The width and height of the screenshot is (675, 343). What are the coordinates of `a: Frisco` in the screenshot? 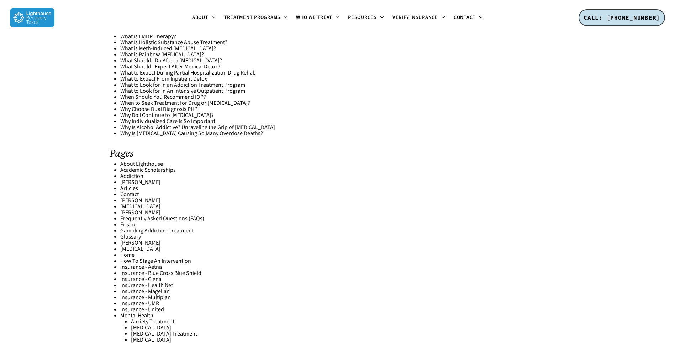 It's located at (127, 224).